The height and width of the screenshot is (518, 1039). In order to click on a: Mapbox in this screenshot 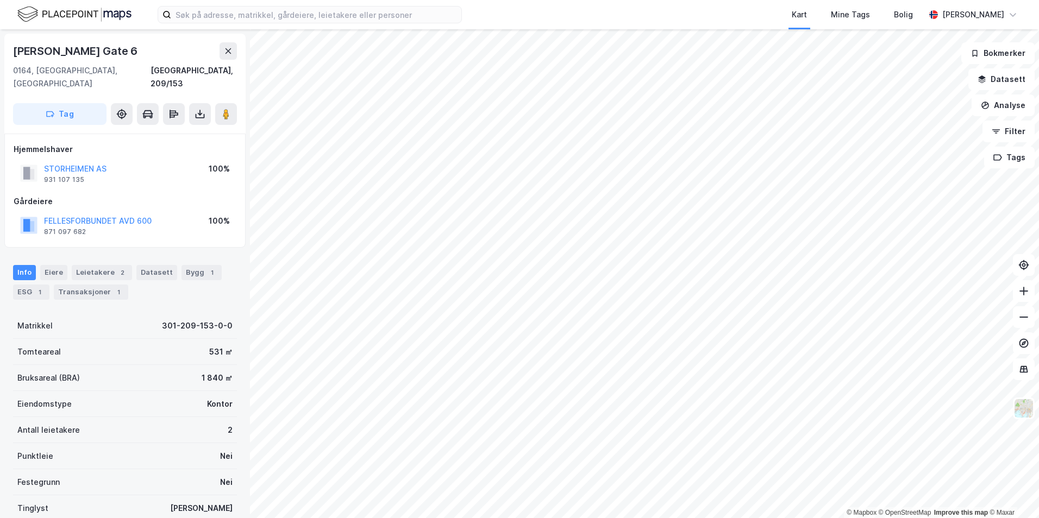, I will do `click(861, 513)`.